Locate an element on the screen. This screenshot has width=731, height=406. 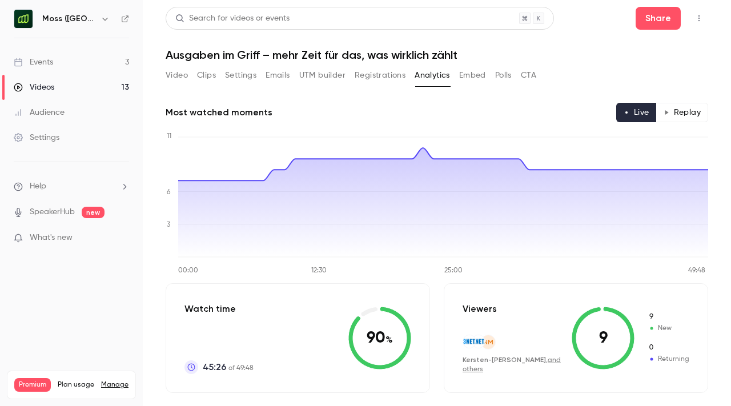
tspan: 6 is located at coordinates (168, 192).